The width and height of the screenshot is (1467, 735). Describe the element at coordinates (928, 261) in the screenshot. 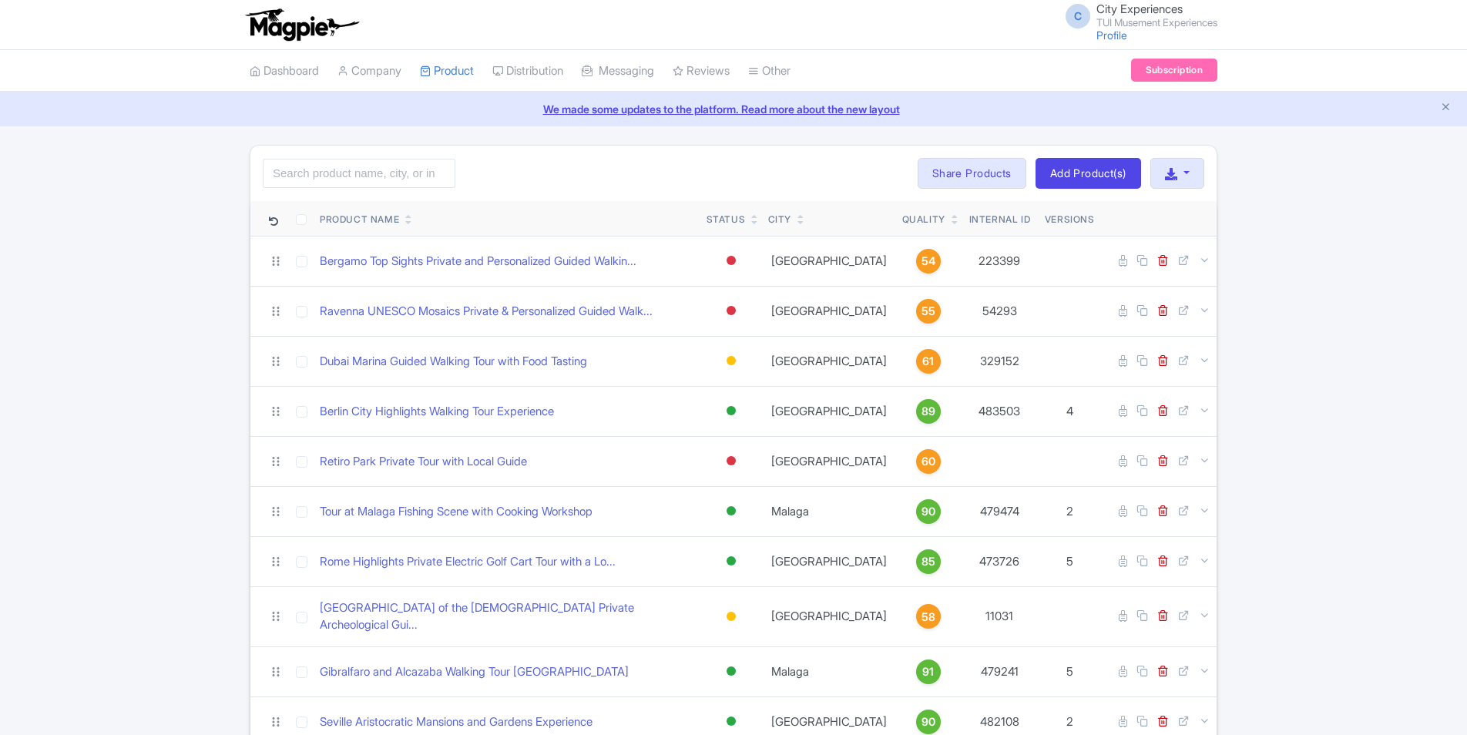

I see `a: 54` at that location.